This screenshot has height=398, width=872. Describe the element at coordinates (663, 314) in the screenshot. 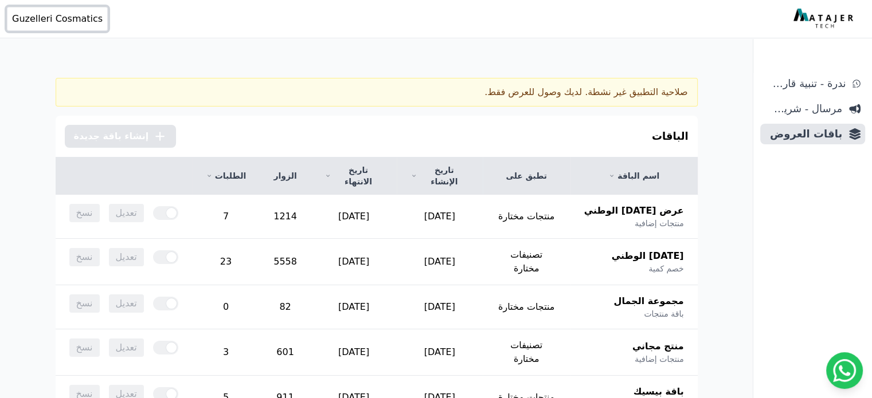

I see `span: باقة منتجات` at that location.